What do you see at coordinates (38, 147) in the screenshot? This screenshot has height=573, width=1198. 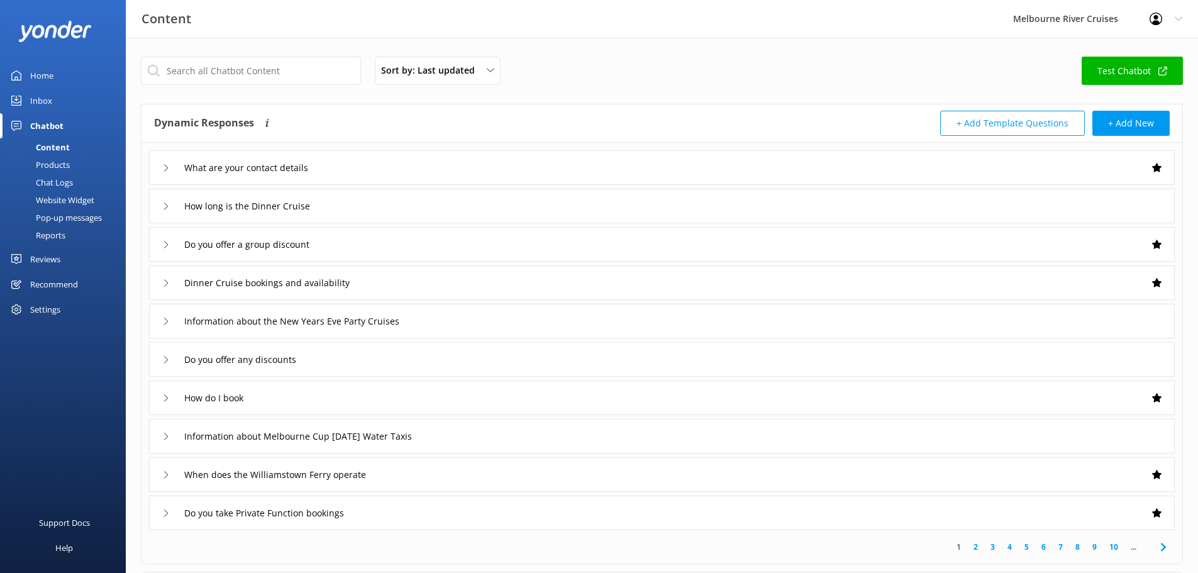 I see `div: Content` at bounding box center [38, 147].